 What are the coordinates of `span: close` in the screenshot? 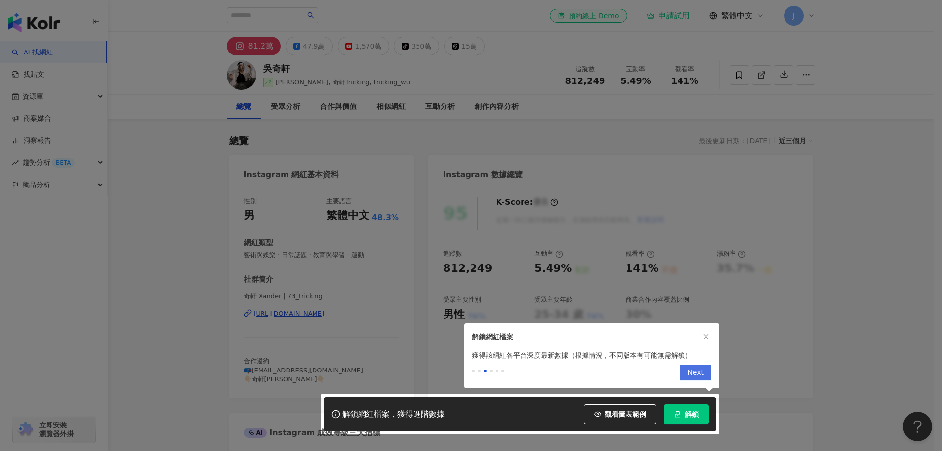 It's located at (706, 337).